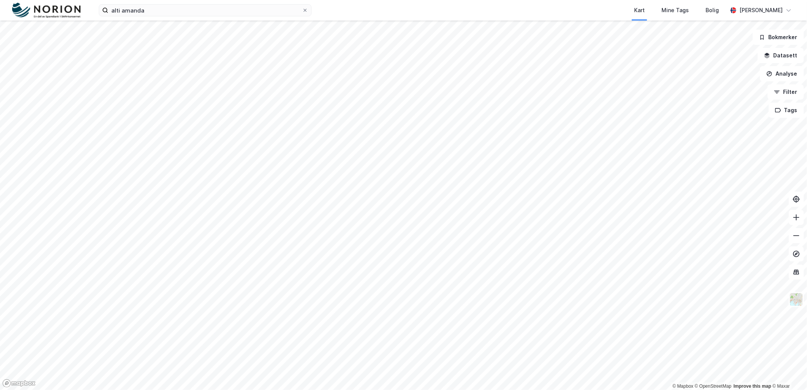 This screenshot has width=807, height=390. What do you see at coordinates (675, 10) in the screenshot?
I see `div: Mine Tags` at bounding box center [675, 10].